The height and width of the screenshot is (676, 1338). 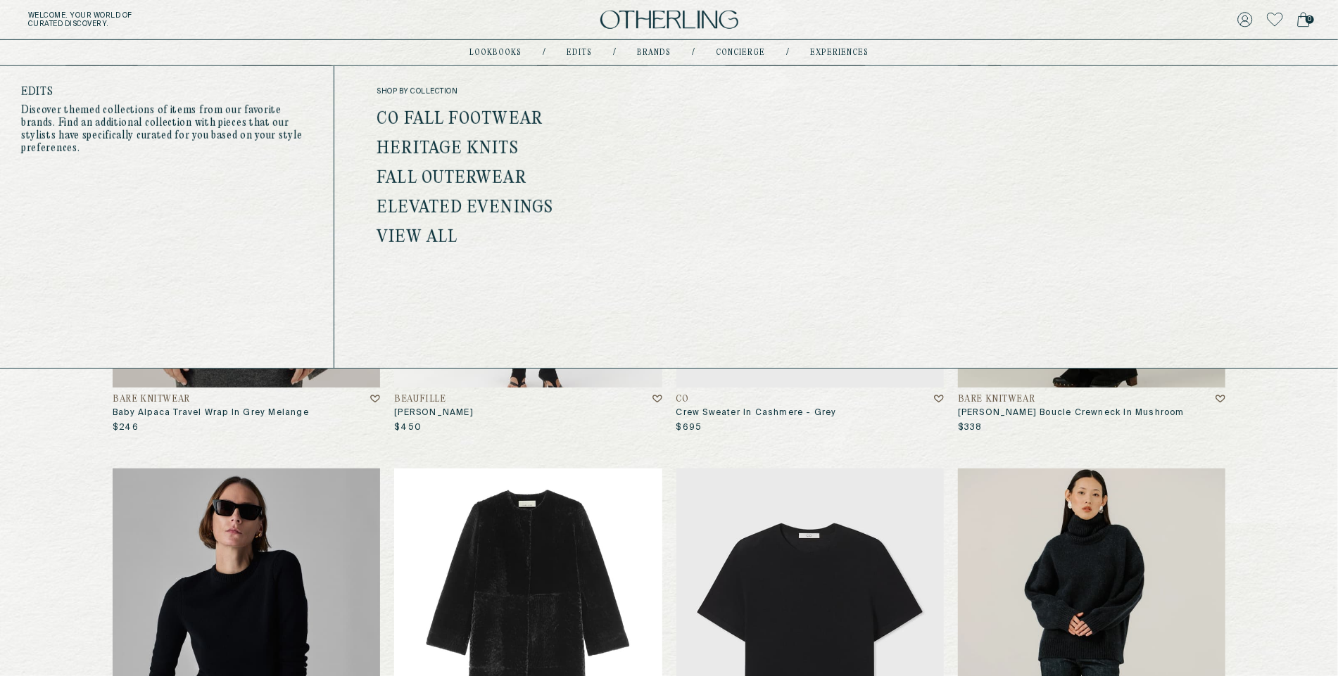 I want to click on a: Edits, so click(x=579, y=53).